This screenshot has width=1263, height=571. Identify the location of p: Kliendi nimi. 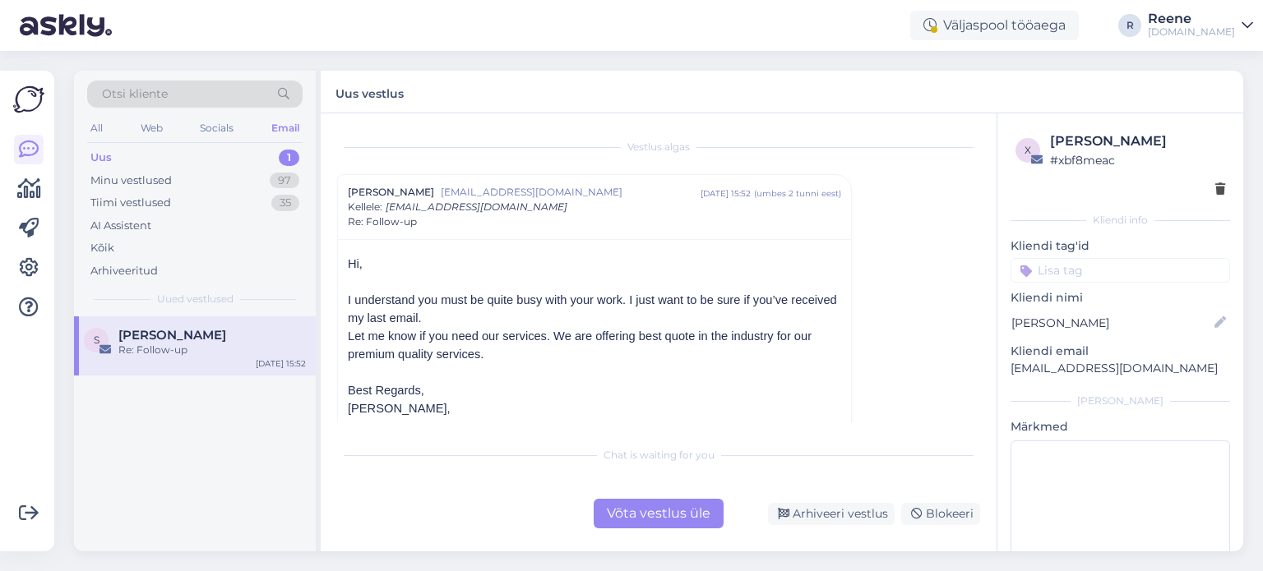
(1120, 298).